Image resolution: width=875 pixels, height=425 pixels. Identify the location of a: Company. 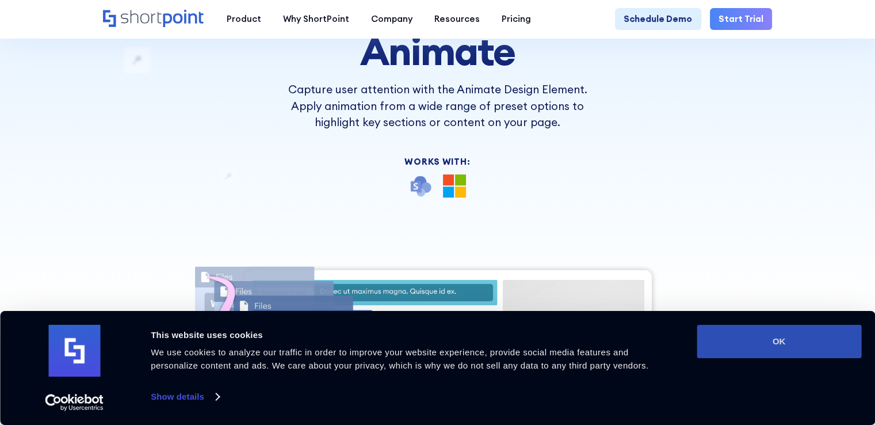
(392, 19).